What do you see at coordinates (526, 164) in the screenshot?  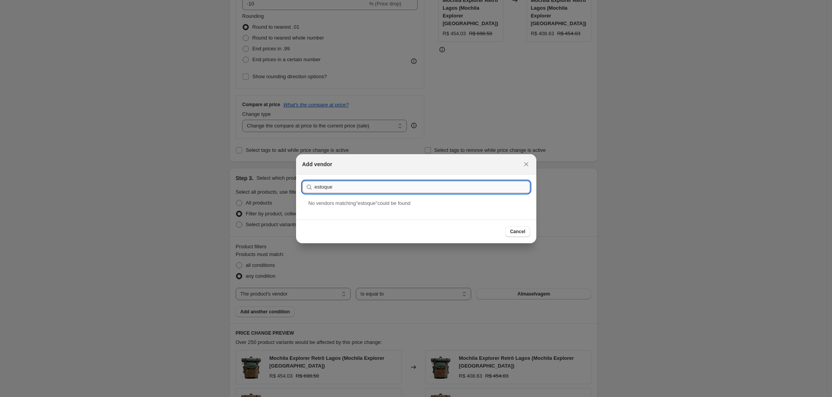 I see `button: Close` at bounding box center [526, 164].